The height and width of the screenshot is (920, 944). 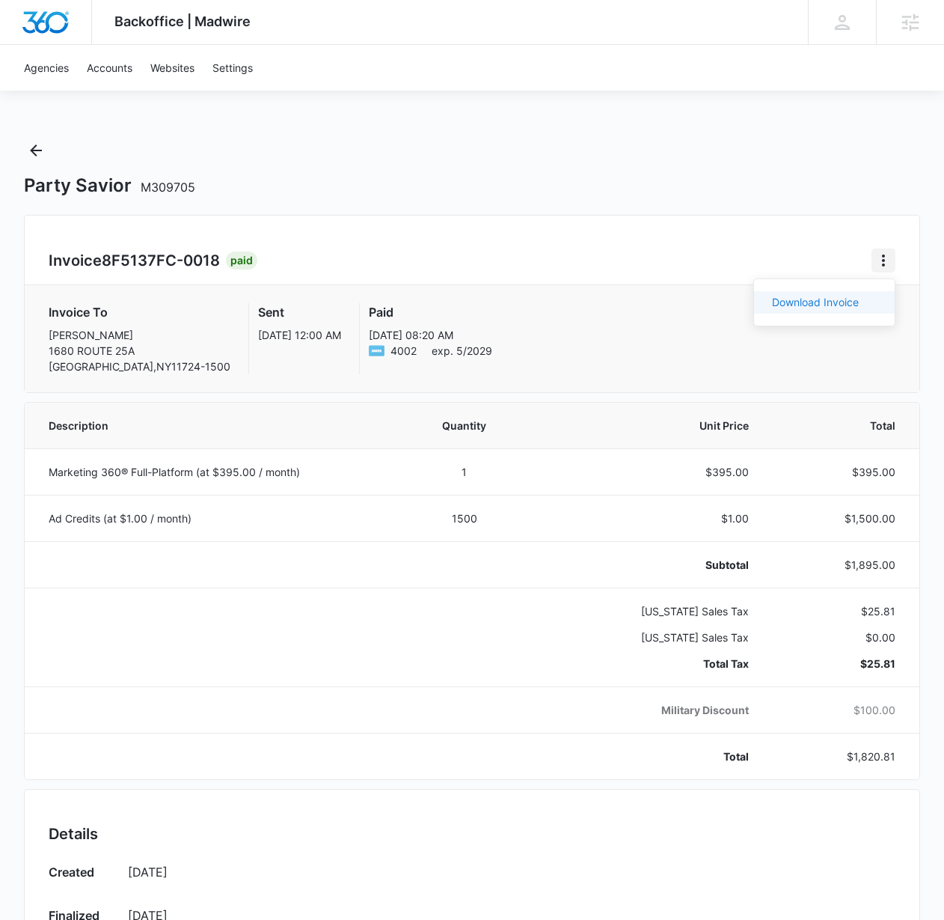 I want to click on p: Subtotal, so click(x=649, y=564).